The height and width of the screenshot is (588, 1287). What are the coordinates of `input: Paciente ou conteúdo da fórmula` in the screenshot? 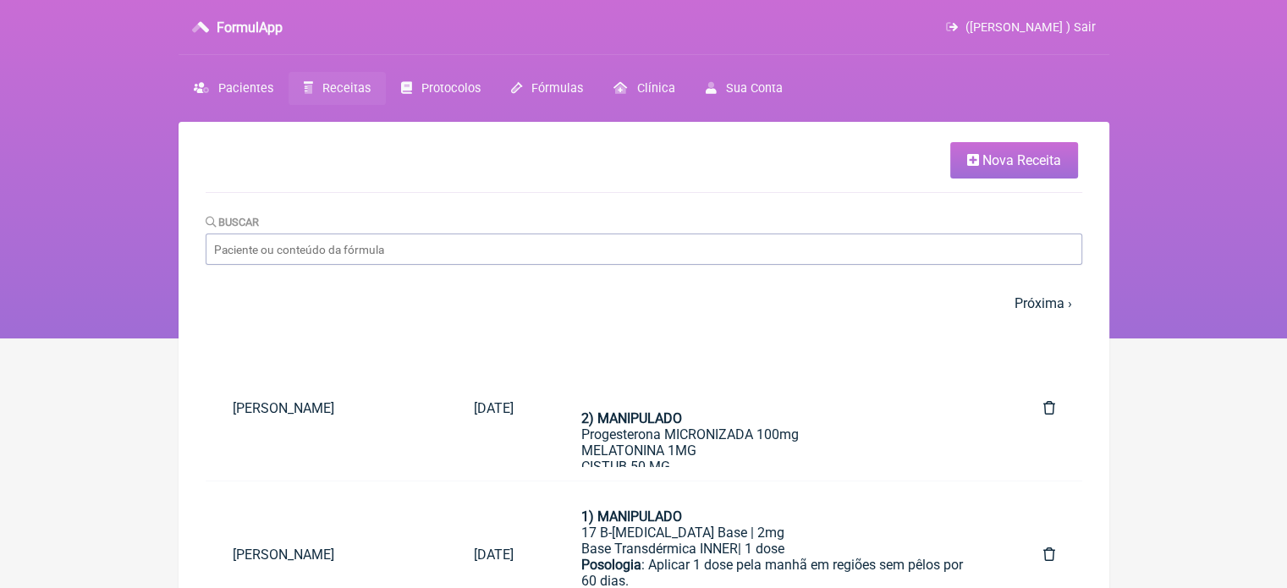 It's located at (644, 249).